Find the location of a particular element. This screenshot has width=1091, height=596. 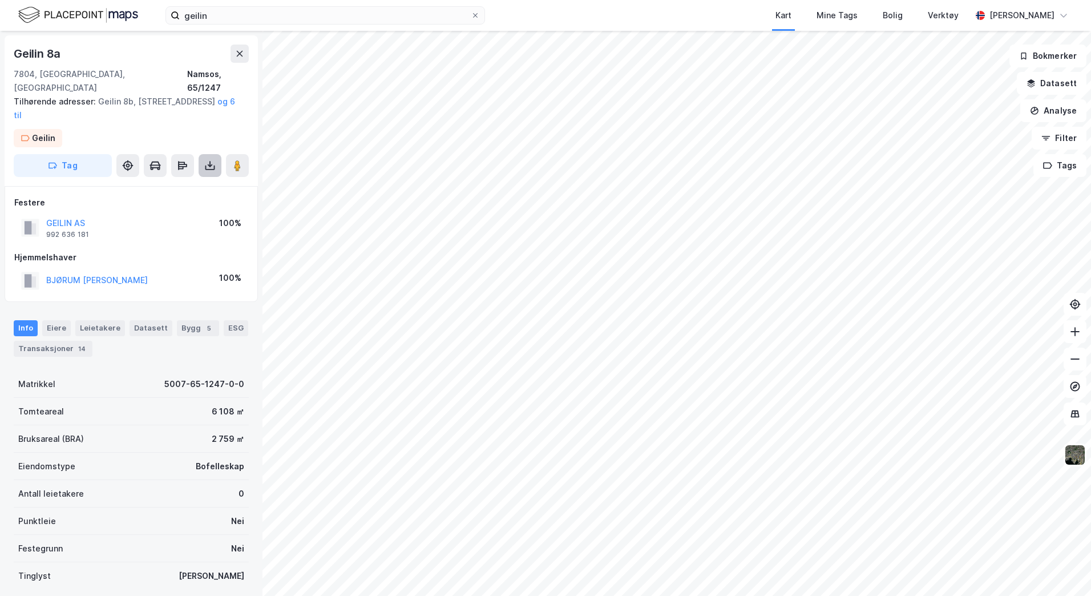

div: Geilin is located at coordinates (43, 138).